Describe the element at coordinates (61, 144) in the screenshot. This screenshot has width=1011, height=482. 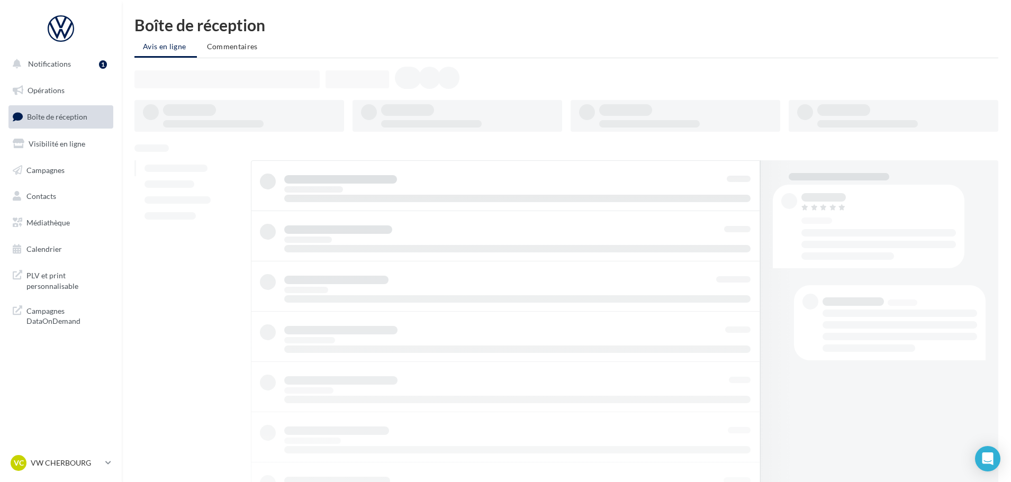
I see `a: Visibilité en ligne` at that location.